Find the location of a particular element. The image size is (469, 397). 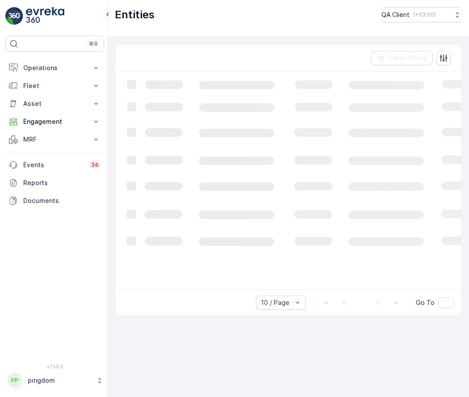

div: PP is located at coordinates (15, 380).